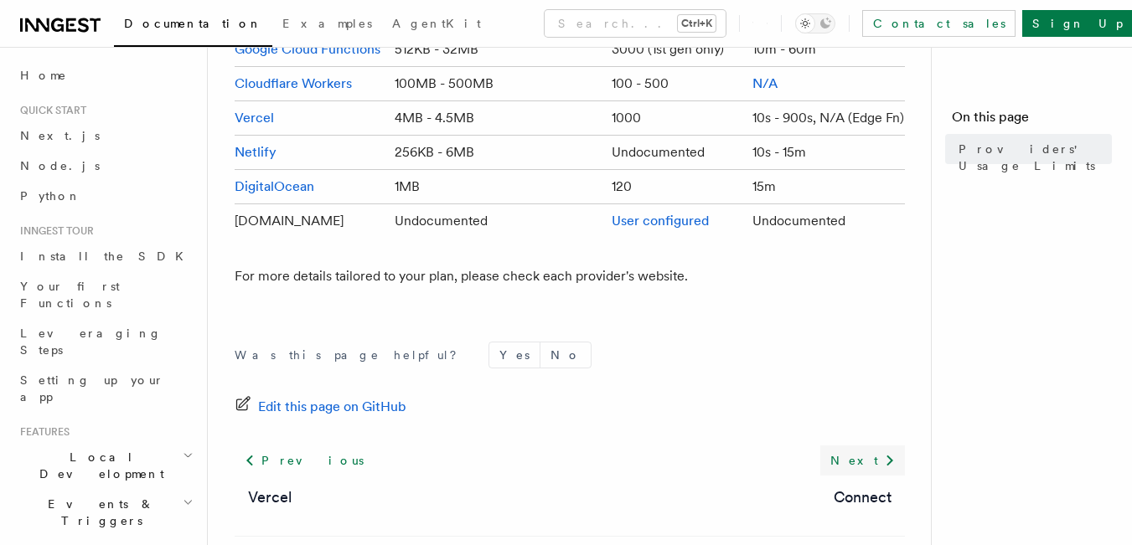  Describe the element at coordinates (496, 49) in the screenshot. I see `td: 512KB - 32MB` at that location.